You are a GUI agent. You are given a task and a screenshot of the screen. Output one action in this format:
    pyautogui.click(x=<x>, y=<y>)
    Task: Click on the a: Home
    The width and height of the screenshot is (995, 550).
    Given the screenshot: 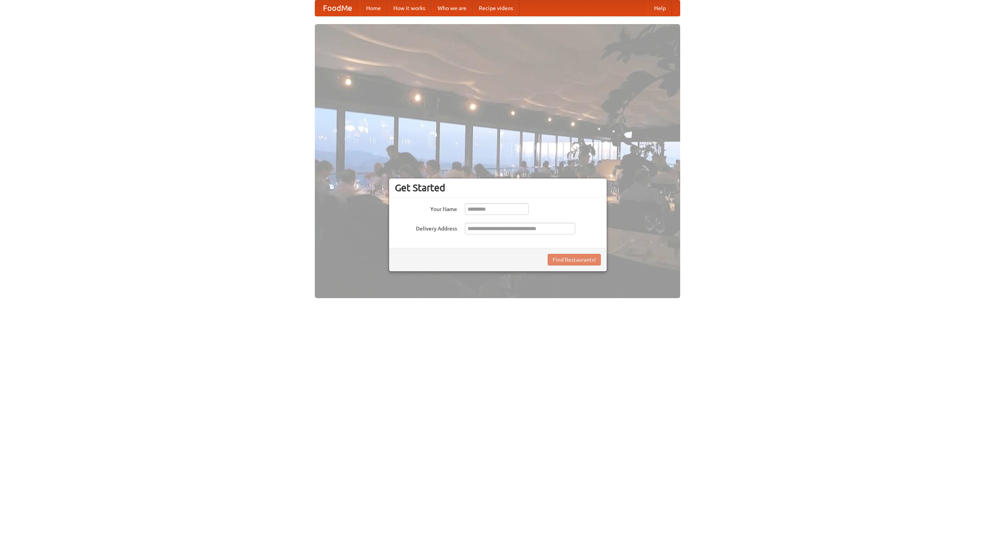 What is the action you would take?
    pyautogui.click(x=373, y=8)
    